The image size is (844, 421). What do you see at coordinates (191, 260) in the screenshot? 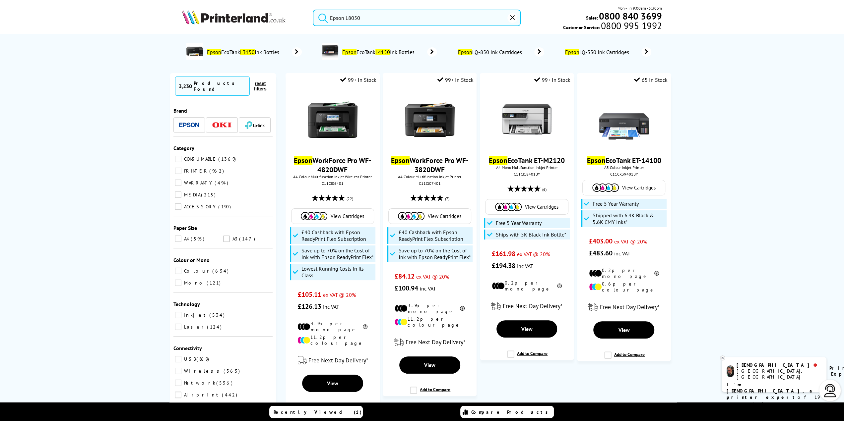
I see `span: Colour or Mono` at bounding box center [191, 260].